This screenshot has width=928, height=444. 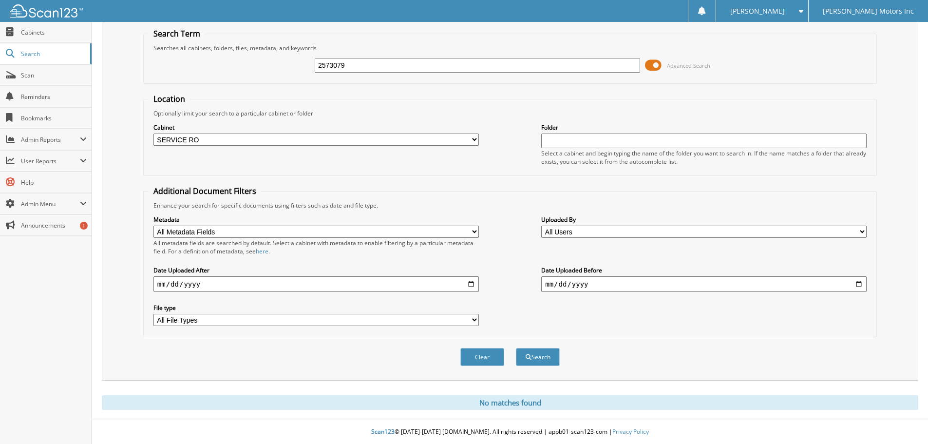 I want to click on span: Scan123, so click(x=383, y=431).